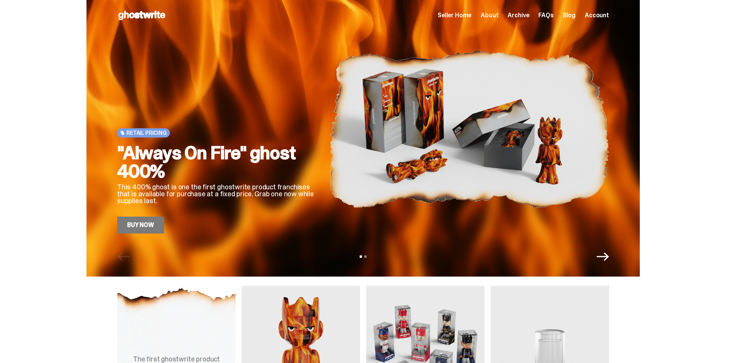 This screenshot has width=732, height=363. I want to click on a: Archive, so click(518, 15).